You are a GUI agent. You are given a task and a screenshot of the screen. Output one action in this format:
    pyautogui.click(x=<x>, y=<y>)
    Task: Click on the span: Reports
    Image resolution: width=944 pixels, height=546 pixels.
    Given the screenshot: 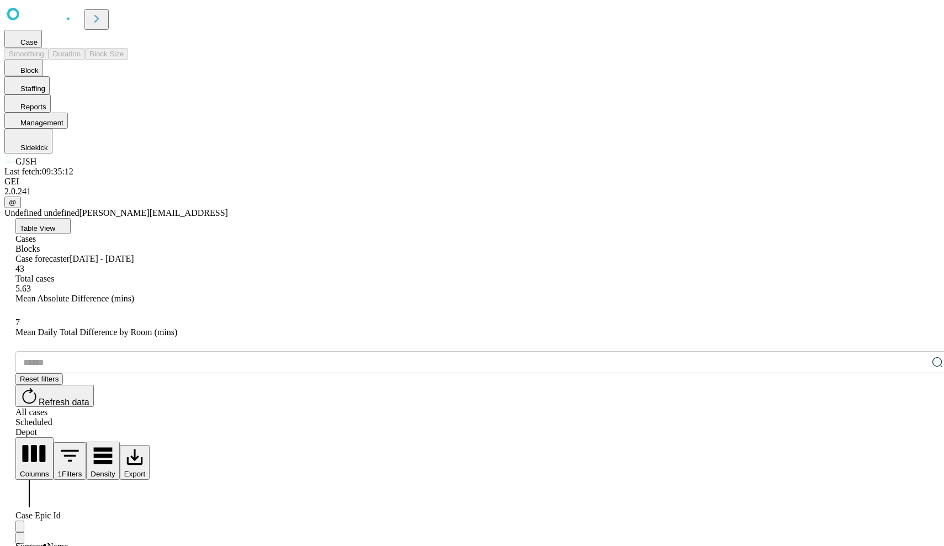 What is the action you would take?
    pyautogui.click(x=33, y=107)
    